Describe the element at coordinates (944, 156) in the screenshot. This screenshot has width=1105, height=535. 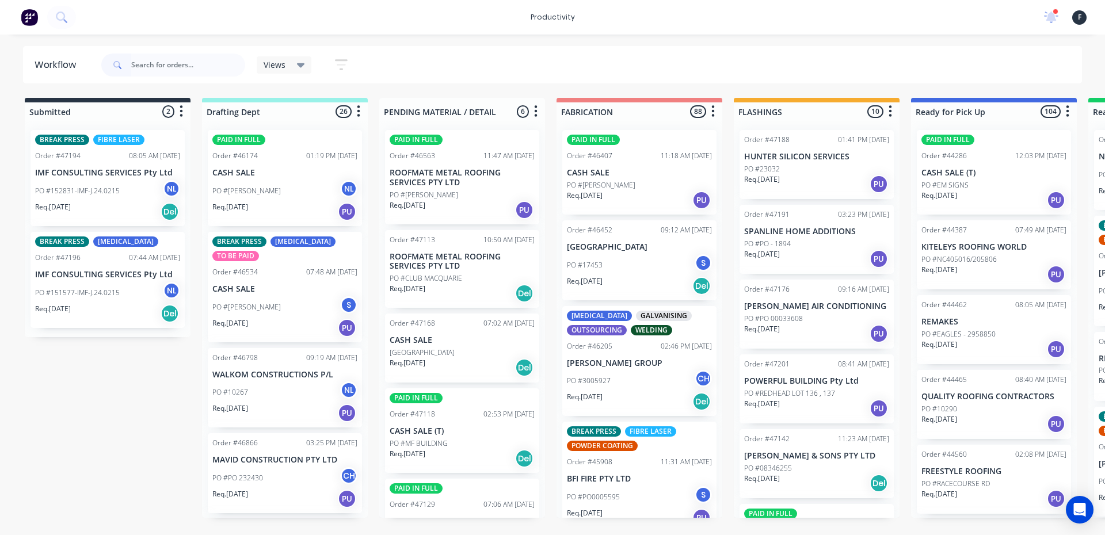
I see `div: Order #44286` at that location.